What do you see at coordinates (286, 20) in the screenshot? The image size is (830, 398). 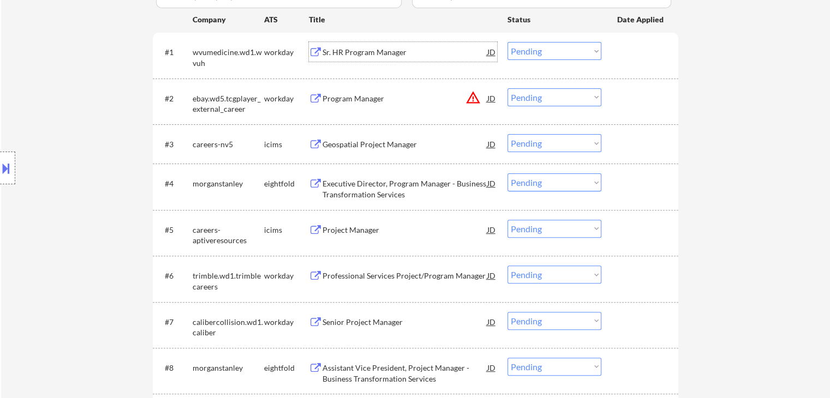 I see `div: ATS` at bounding box center [286, 20].